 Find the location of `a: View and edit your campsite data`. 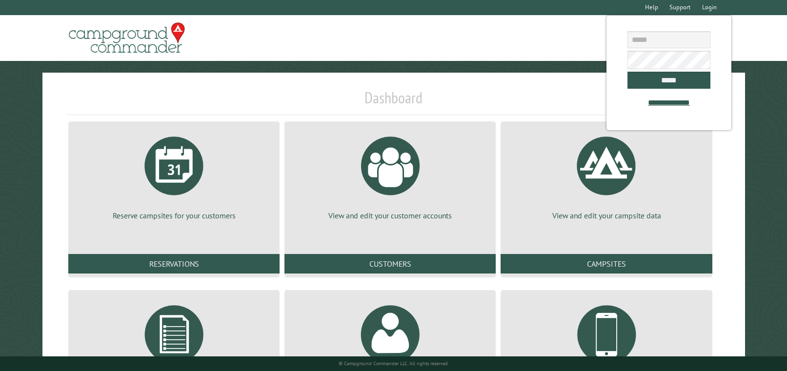

a: View and edit your campsite data is located at coordinates (606, 175).